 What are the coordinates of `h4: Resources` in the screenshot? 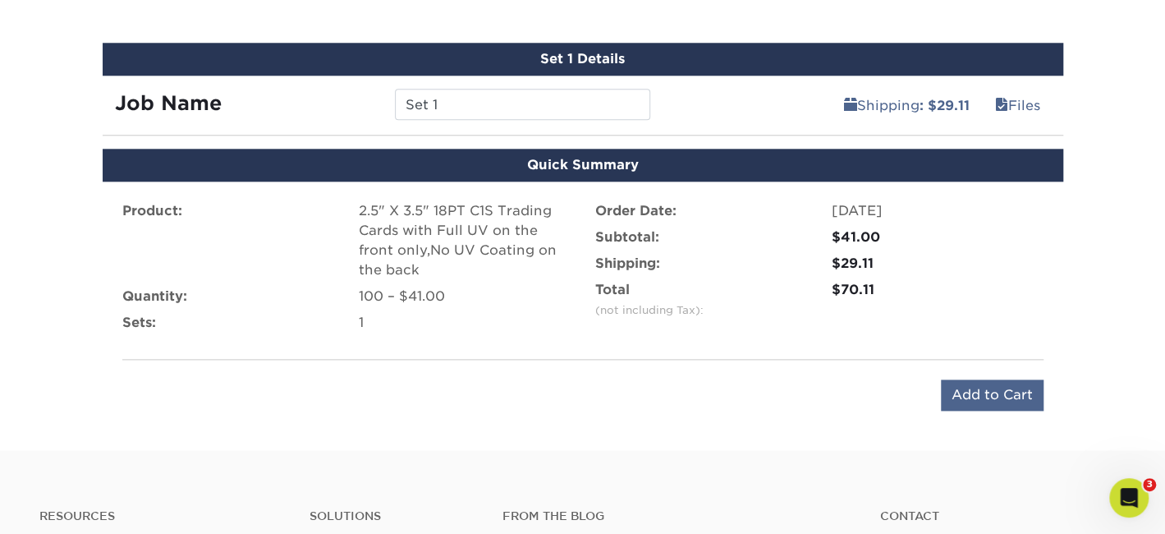 It's located at (162, 515).